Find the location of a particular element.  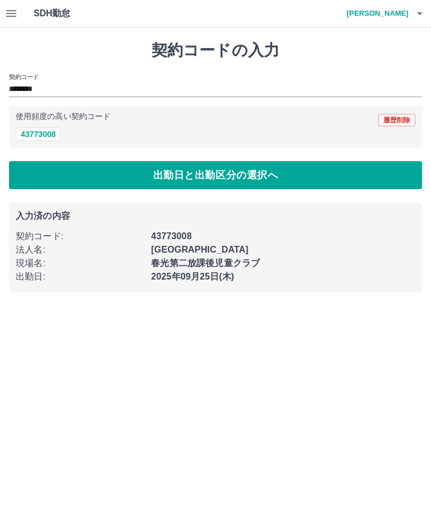

button: 履歴削除 is located at coordinates (397, 120).